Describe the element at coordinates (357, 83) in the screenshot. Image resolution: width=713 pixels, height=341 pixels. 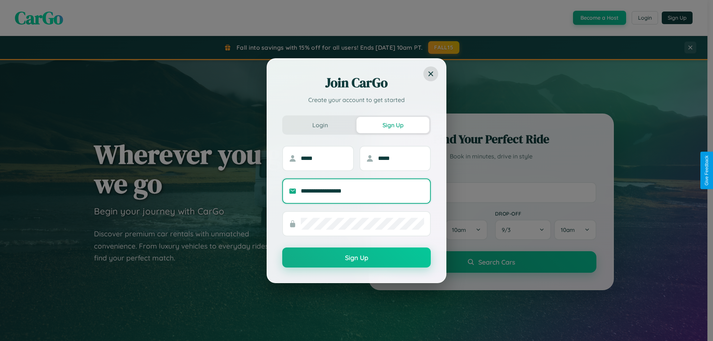
I see `h2: Join CarGo` at that location.